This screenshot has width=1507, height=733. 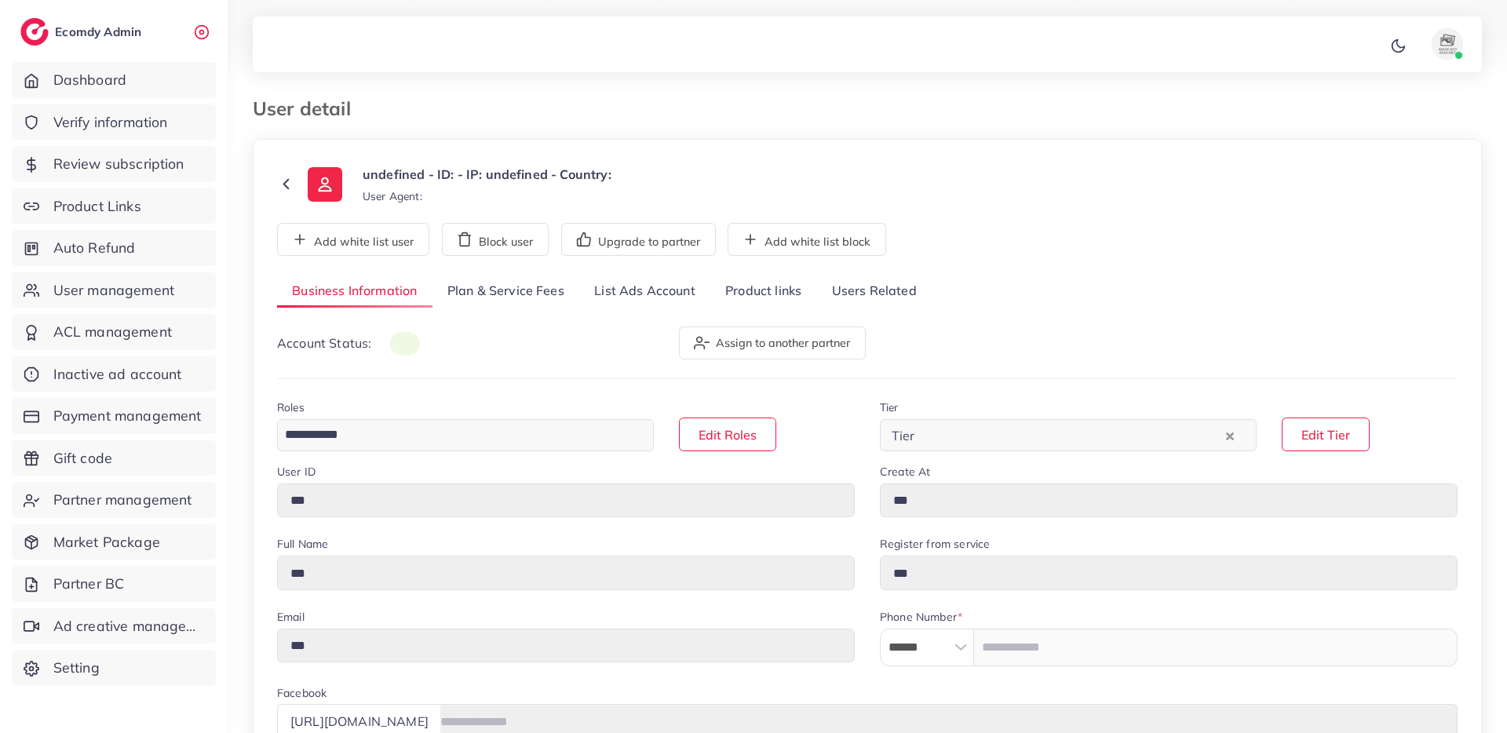 What do you see at coordinates (114, 668) in the screenshot?
I see `a: Setting` at bounding box center [114, 668].